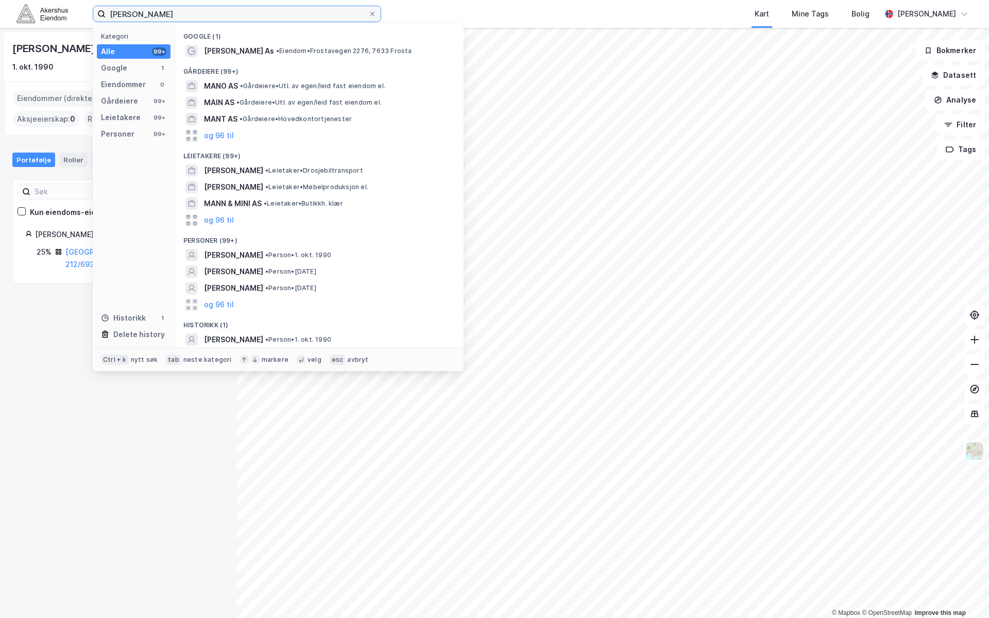 The height and width of the screenshot is (618, 989). What do you see at coordinates (123, 85) in the screenshot?
I see `div: Eiendommer` at bounding box center [123, 85].